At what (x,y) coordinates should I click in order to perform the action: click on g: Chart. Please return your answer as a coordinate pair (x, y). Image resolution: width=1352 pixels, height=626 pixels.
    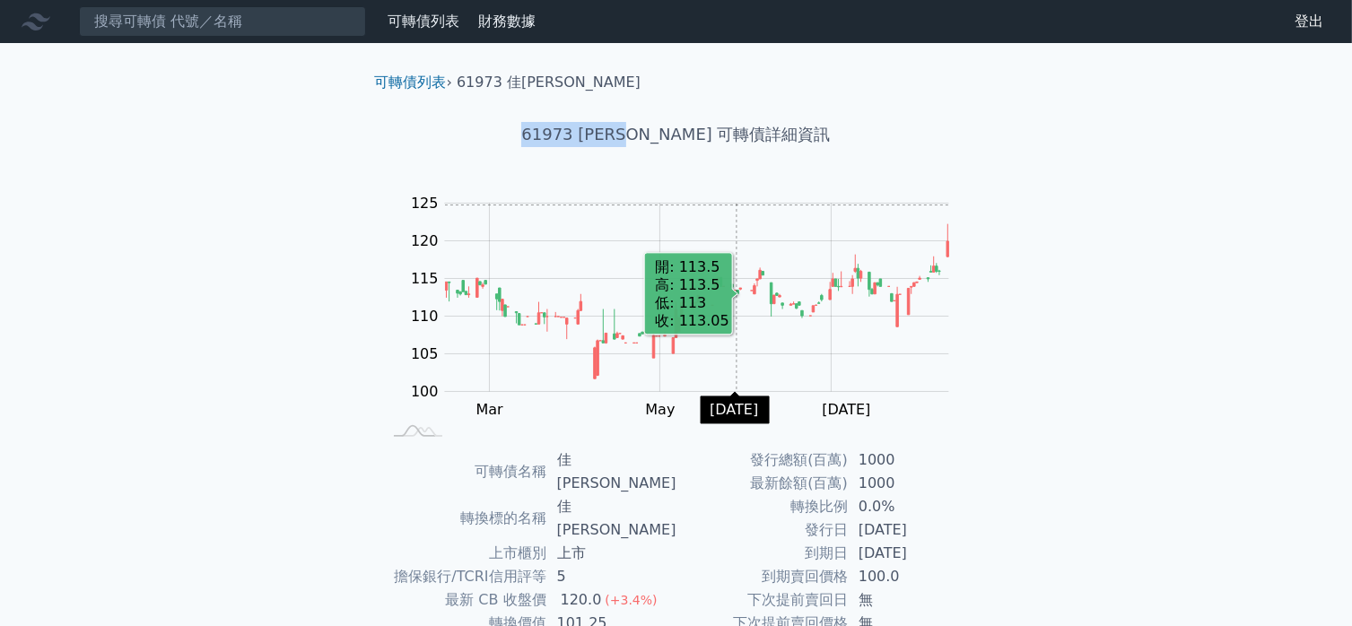
    Looking at the image, I should click on (689, 306).